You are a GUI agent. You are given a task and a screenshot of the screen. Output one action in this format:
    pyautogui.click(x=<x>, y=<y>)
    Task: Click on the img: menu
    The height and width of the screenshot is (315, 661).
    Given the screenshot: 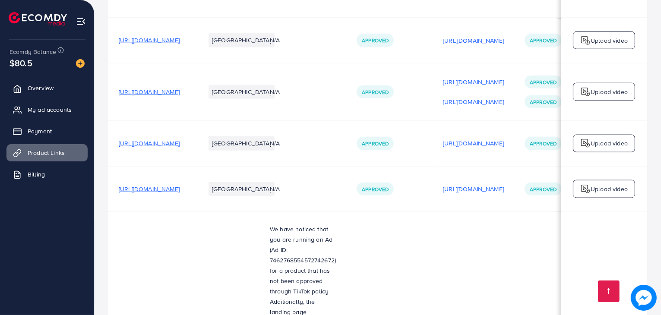 What is the action you would take?
    pyautogui.click(x=81, y=21)
    